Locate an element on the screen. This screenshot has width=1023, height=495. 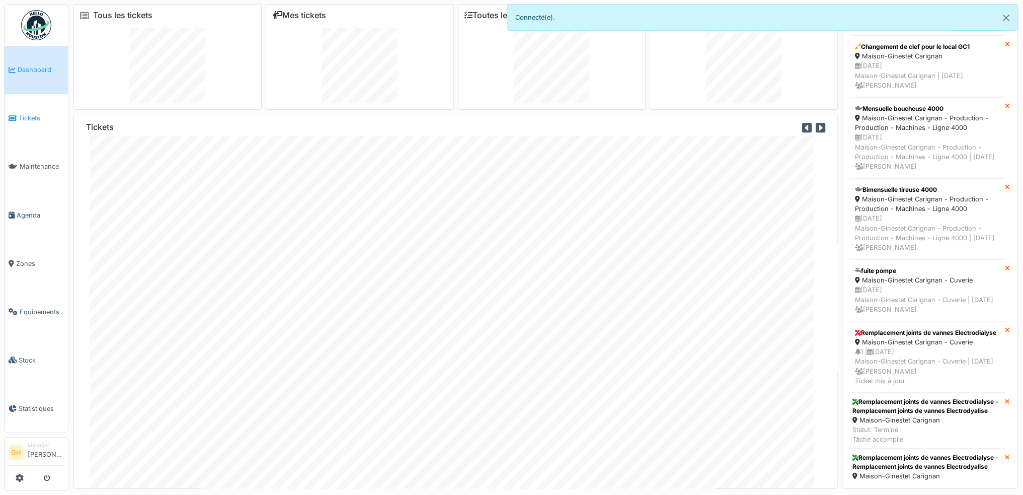
div: Changement de clef pour le local GC1 is located at coordinates (927, 47).